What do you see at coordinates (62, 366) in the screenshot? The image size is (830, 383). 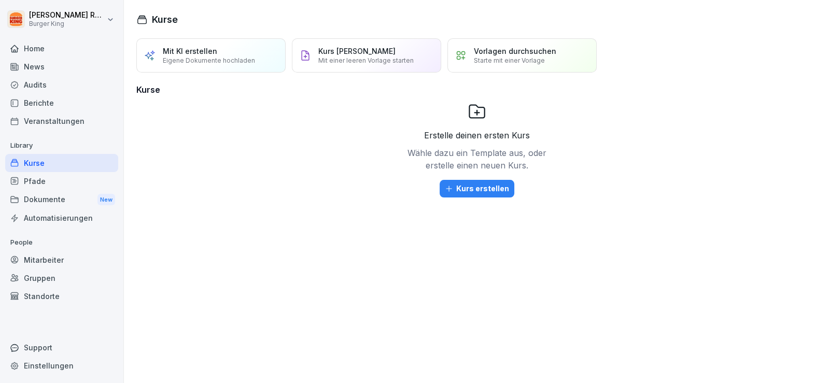 I see `a: Einstellungen` at bounding box center [62, 366].